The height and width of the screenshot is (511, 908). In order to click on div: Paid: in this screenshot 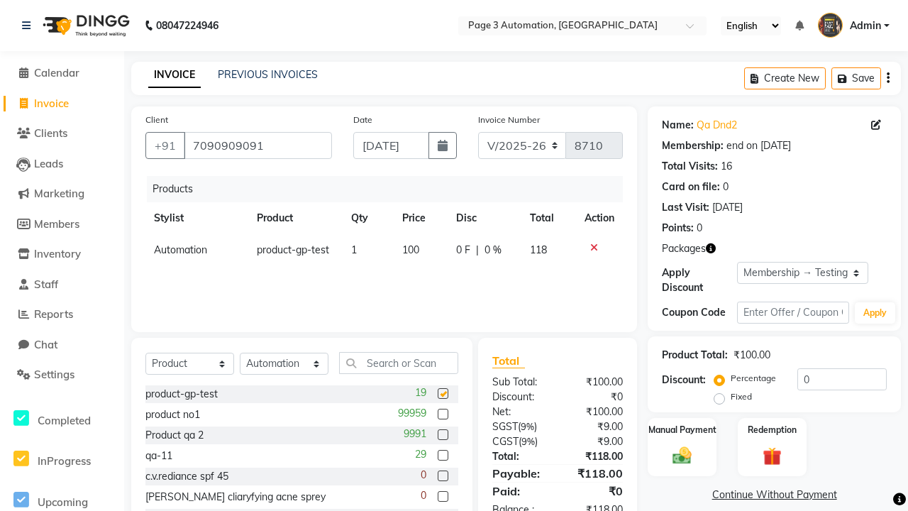, I will do `click(519, 491)`.